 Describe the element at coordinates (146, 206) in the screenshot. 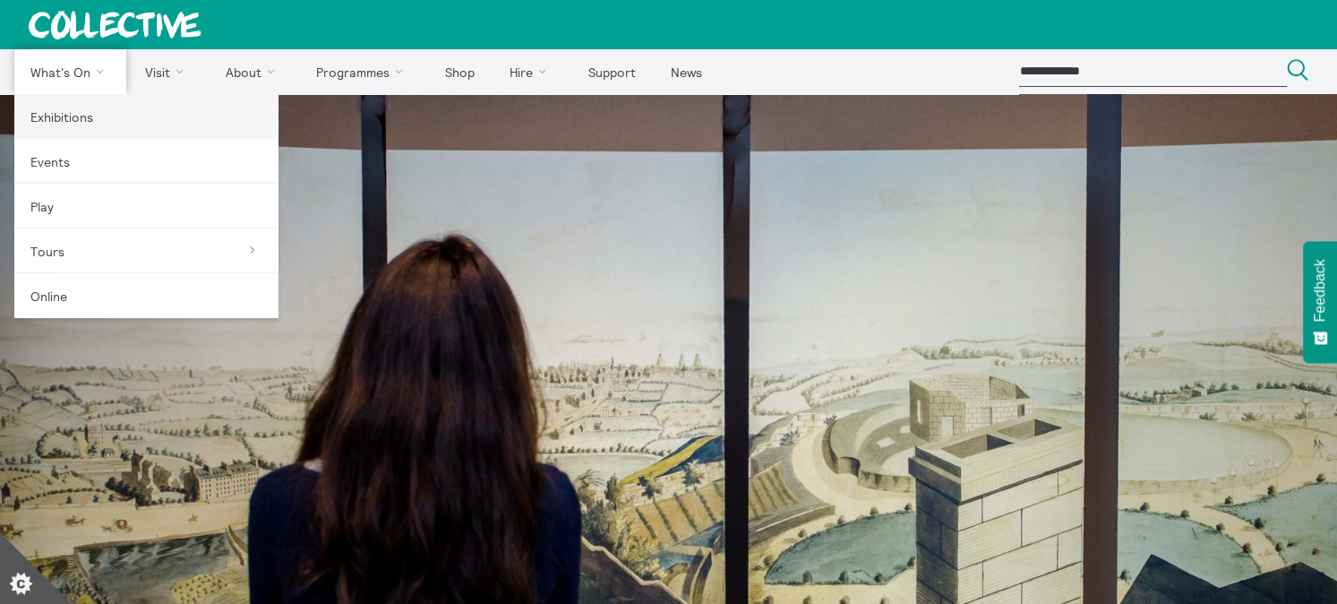

I see `a: Play` at that location.